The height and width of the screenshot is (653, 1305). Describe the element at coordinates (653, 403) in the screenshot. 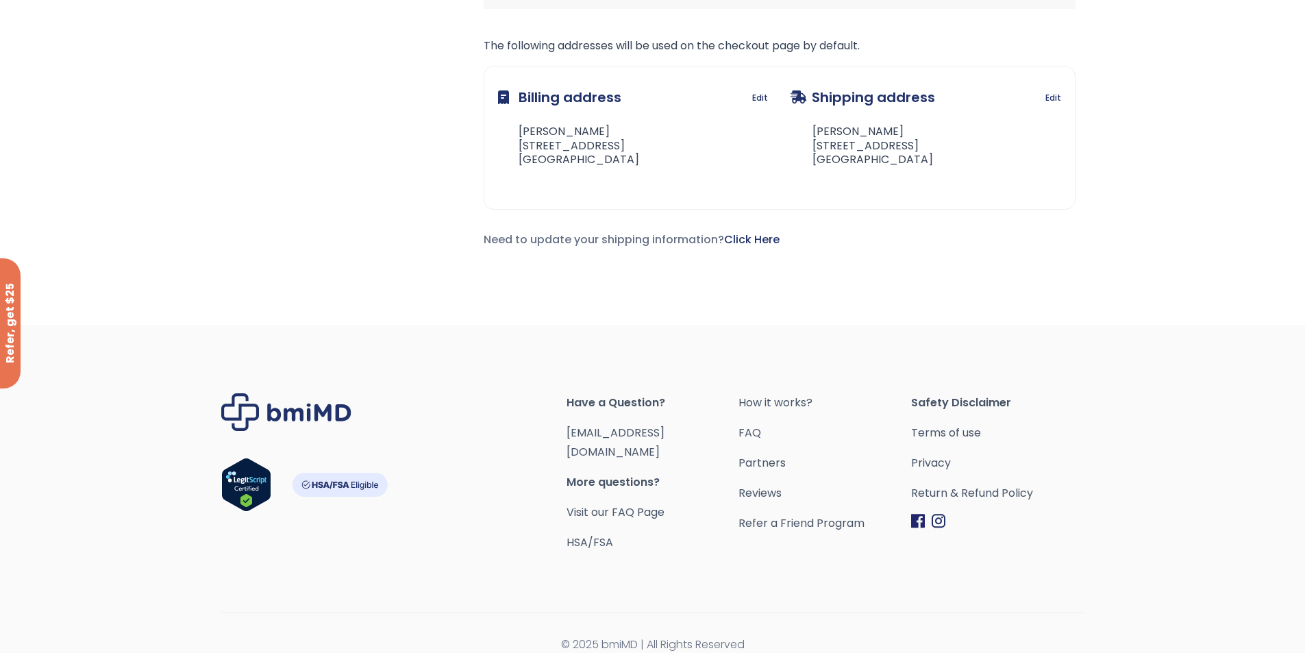

I see `span: Have a Question?` at that location.